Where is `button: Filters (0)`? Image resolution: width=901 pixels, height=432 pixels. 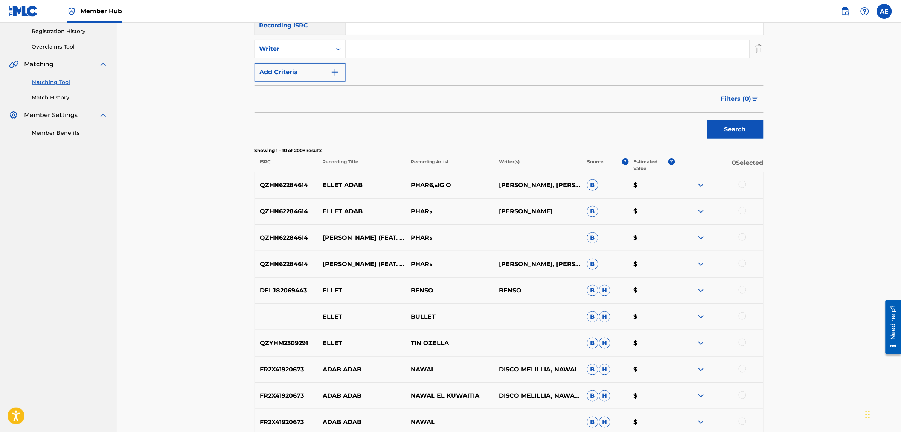
button: Filters (0) is located at coordinates (740, 99).